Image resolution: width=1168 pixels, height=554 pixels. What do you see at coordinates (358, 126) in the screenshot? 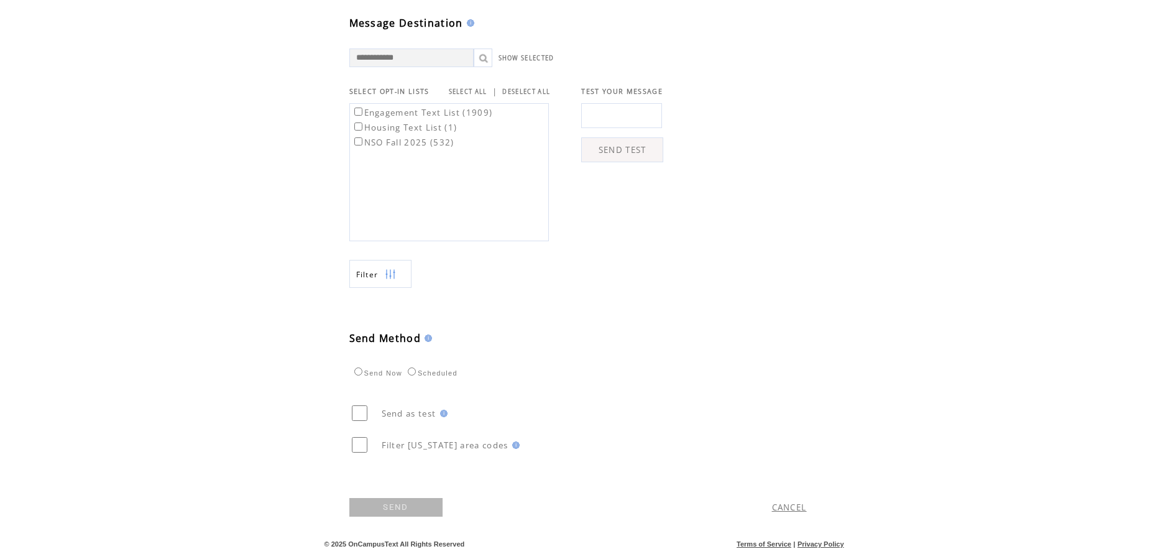
I see `input: Housing Text List (1)` at bounding box center [358, 126].